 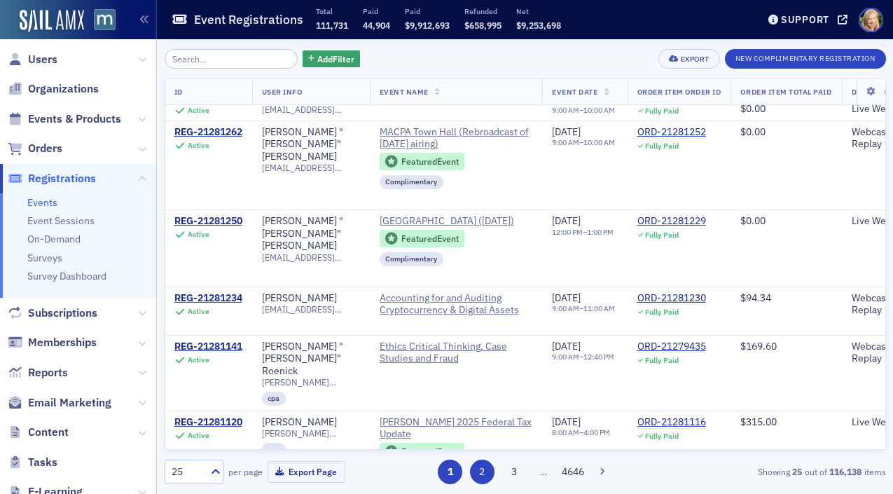 What do you see at coordinates (599, 356) in the screenshot?
I see `time: 12:40 PM` at bounding box center [599, 356].